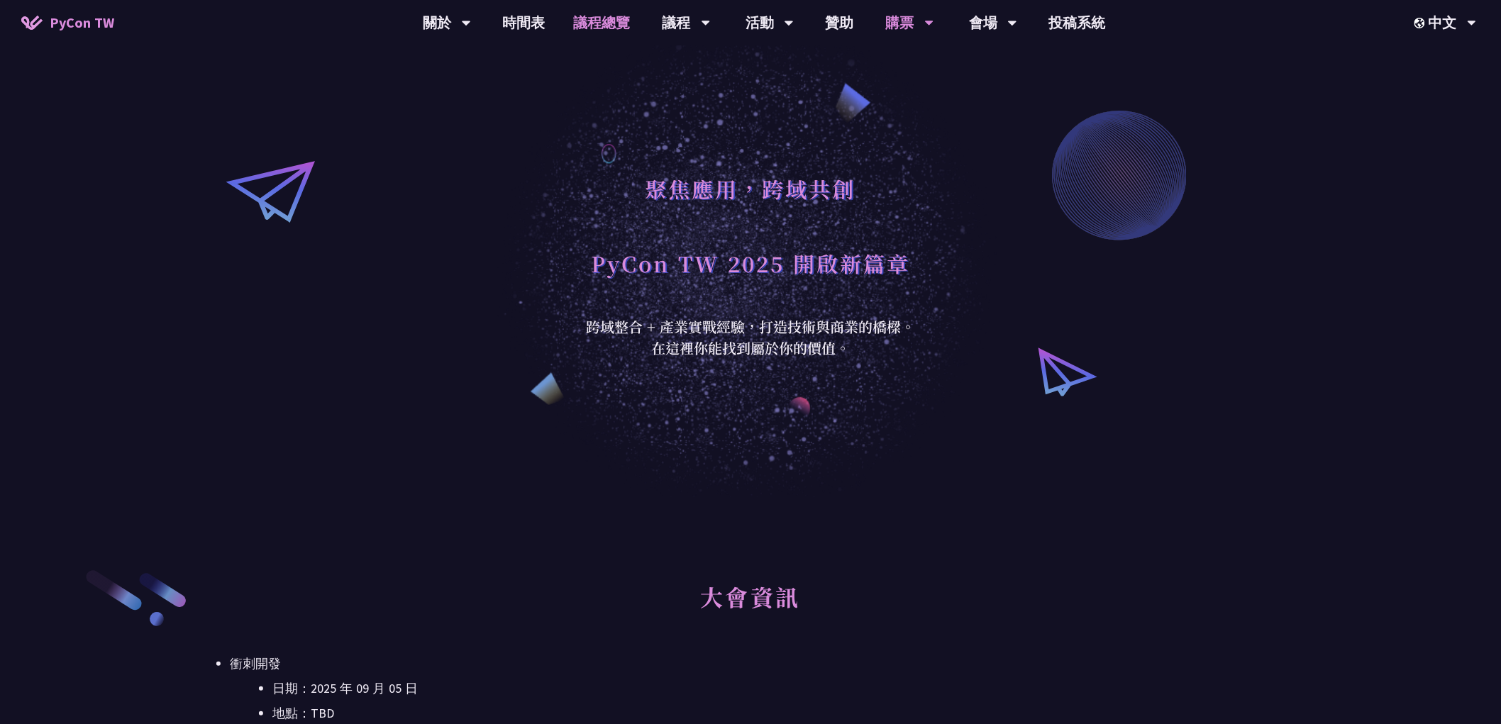 Image resolution: width=1501 pixels, height=724 pixels. Describe the element at coordinates (1421, 23) in the screenshot. I see `img: Locale Icon` at that location.